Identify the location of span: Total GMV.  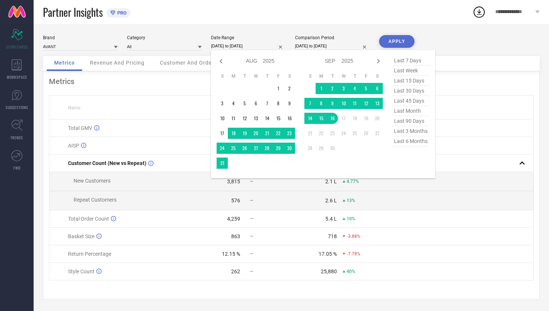
(80, 128).